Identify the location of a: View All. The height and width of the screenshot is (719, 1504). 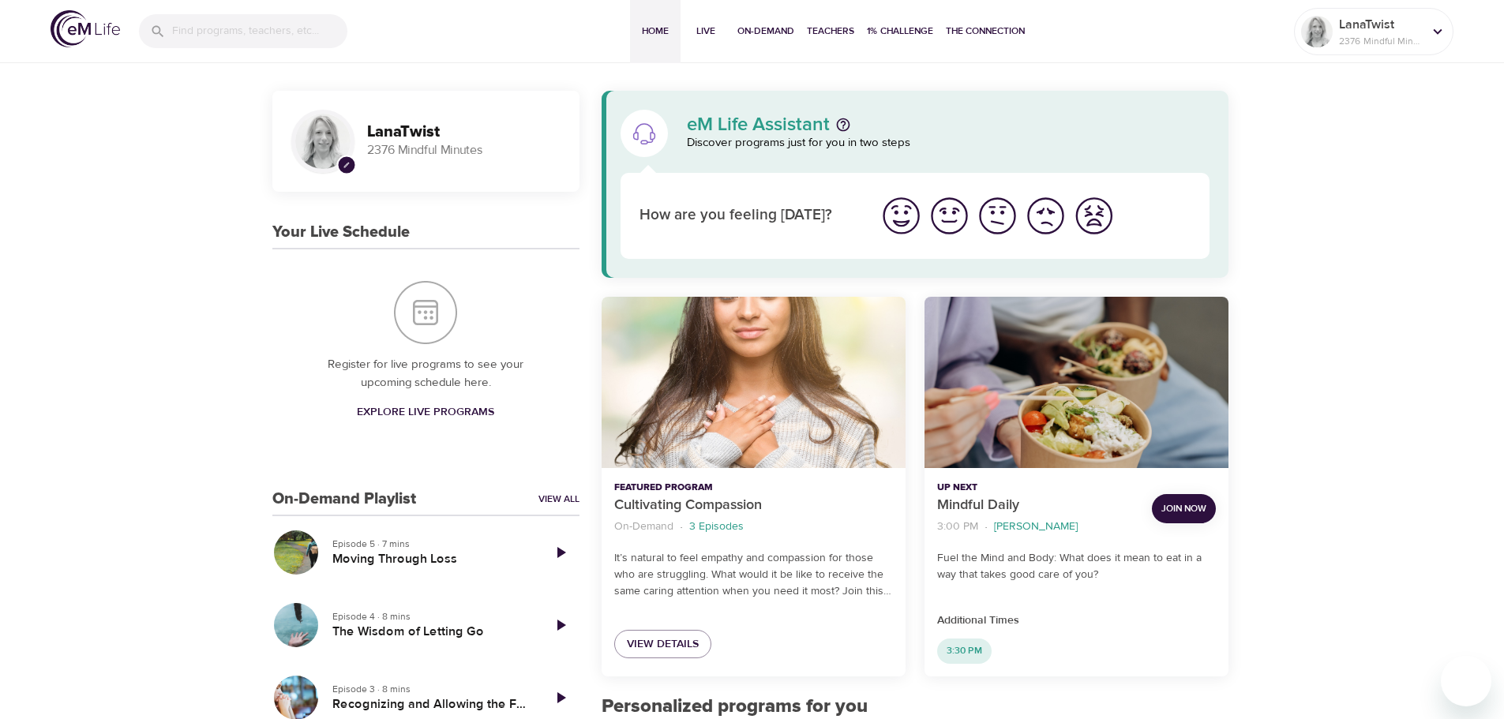
(559, 499).